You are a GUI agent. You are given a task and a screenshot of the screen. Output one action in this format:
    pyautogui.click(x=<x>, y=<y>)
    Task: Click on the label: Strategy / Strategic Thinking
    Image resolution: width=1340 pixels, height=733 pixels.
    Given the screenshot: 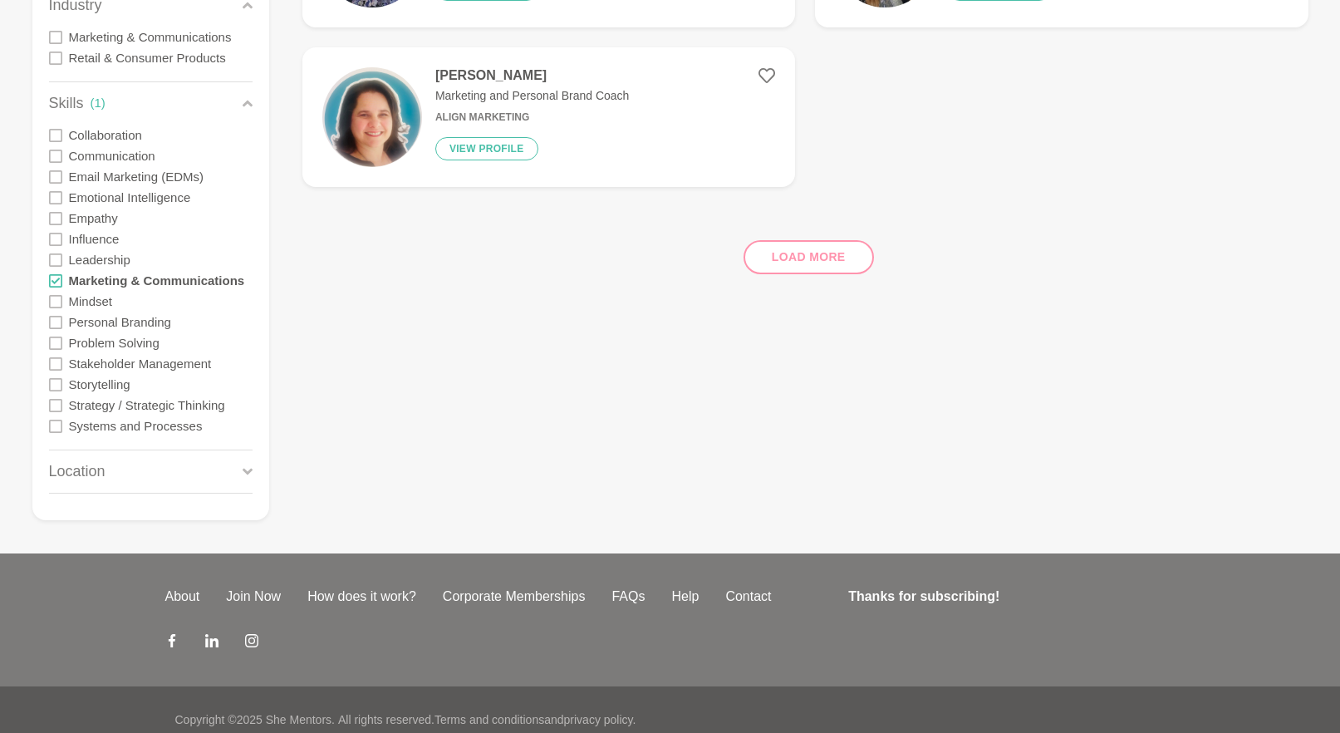 What is the action you would take?
    pyautogui.click(x=147, y=405)
    